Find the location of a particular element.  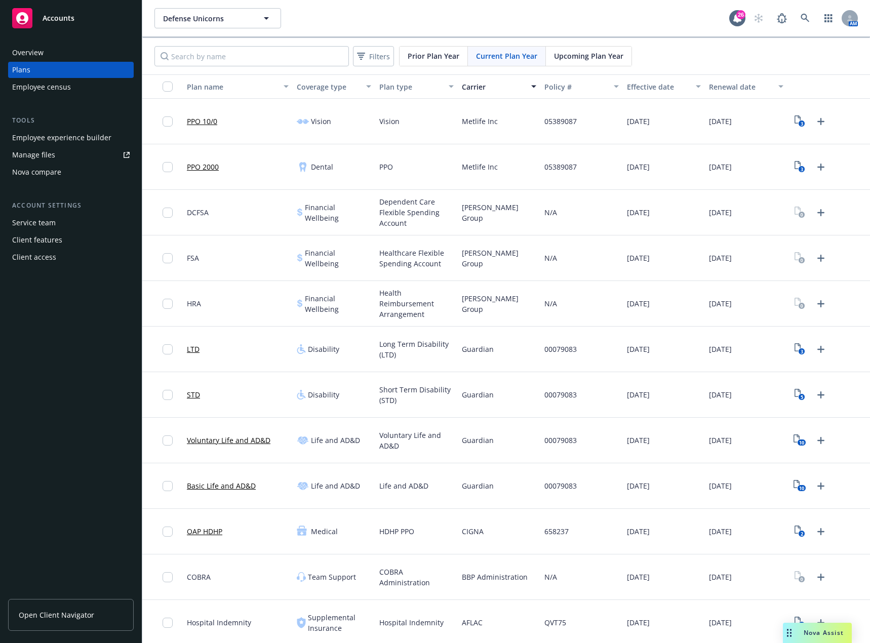

a: OAP HDHP is located at coordinates (205, 531).